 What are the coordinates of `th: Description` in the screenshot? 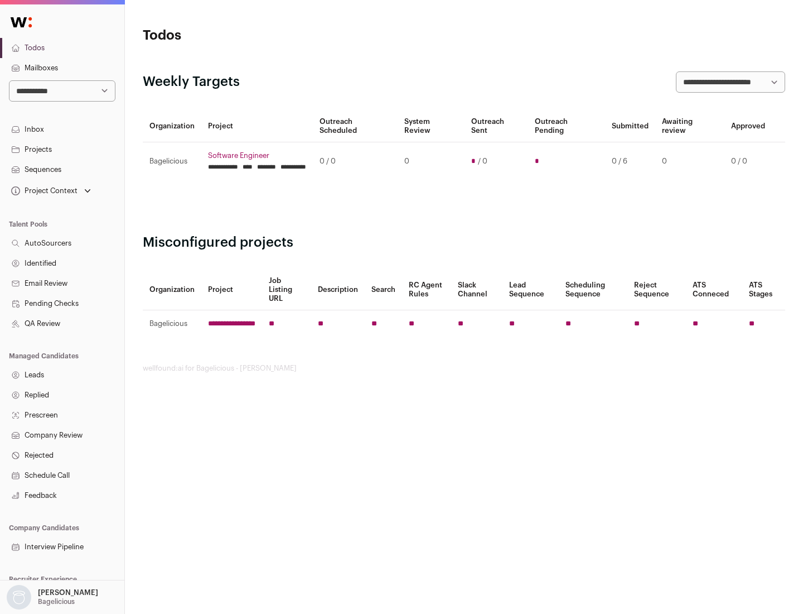 It's located at (338, 289).